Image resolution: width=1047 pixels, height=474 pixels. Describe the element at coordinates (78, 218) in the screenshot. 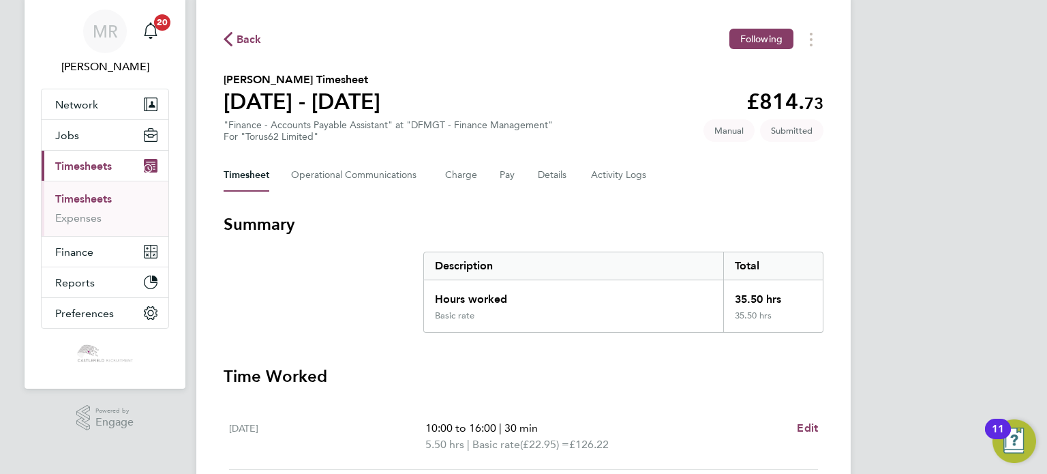

I see `a: Expenses` at that location.